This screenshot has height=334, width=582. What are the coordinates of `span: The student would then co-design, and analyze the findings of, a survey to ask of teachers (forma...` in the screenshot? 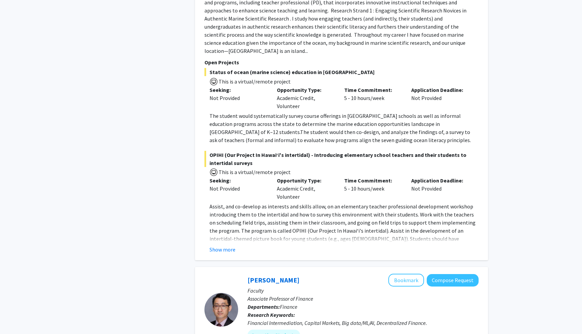 It's located at (340, 136).